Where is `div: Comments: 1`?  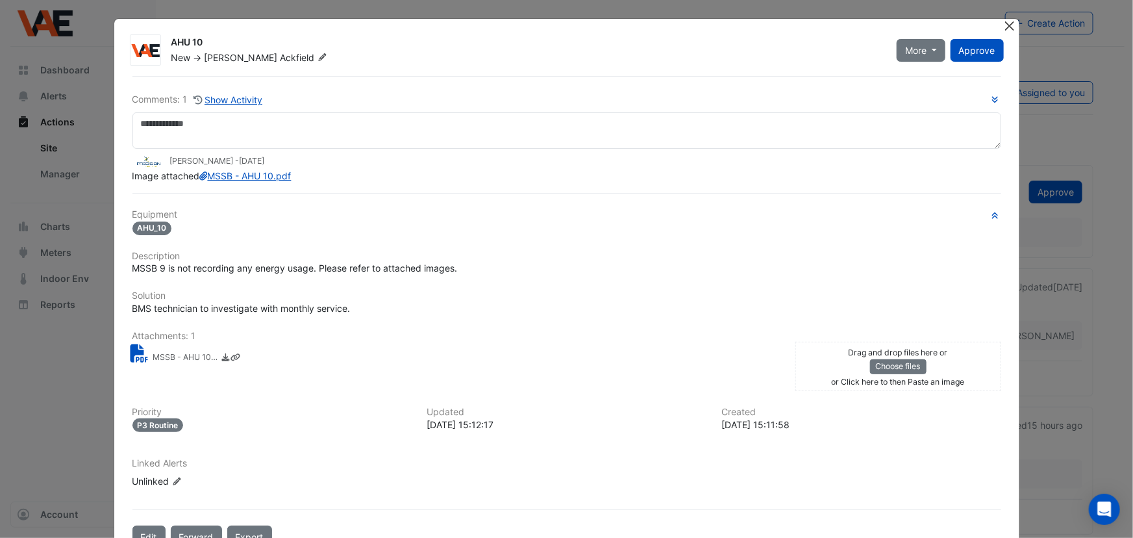
div: Comments: 1 is located at coordinates (198, 99).